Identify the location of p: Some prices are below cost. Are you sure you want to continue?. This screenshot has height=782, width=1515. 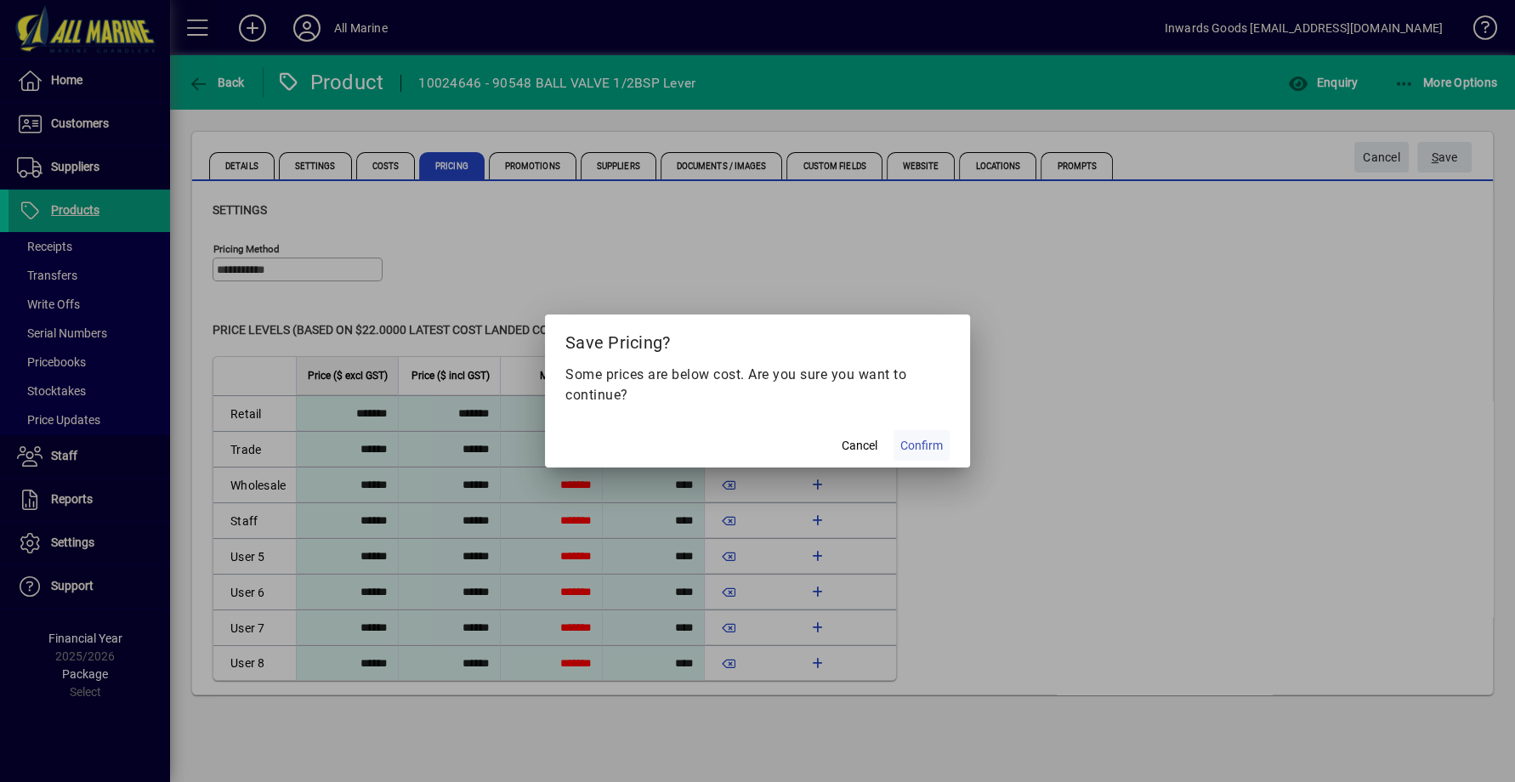
(757, 385).